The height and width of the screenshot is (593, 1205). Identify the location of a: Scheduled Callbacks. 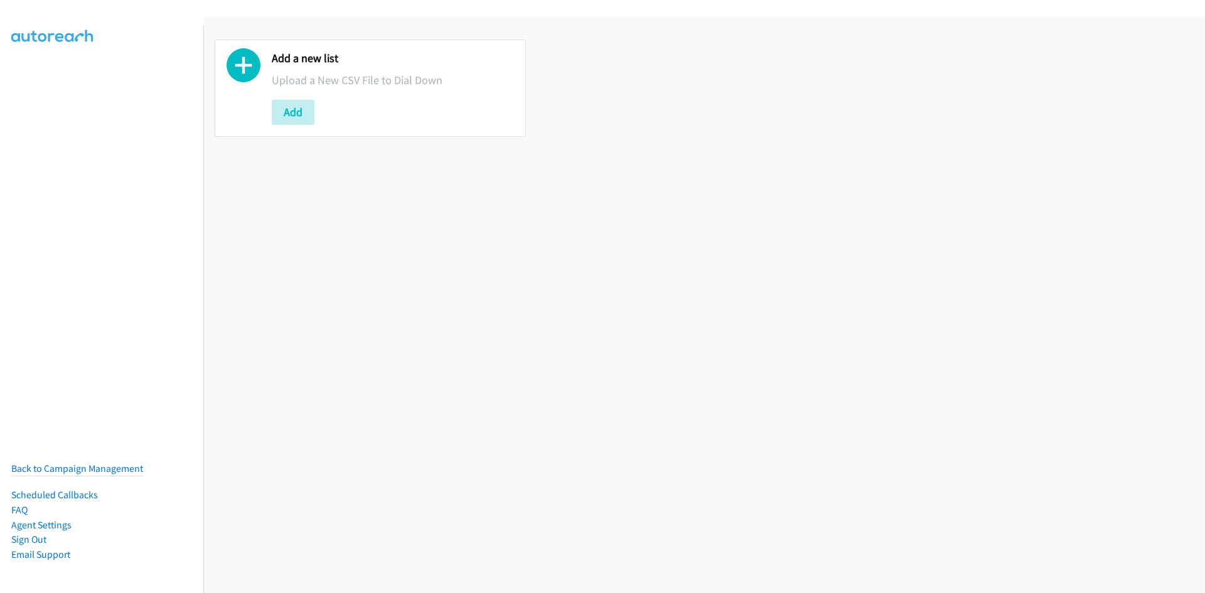
(55, 495).